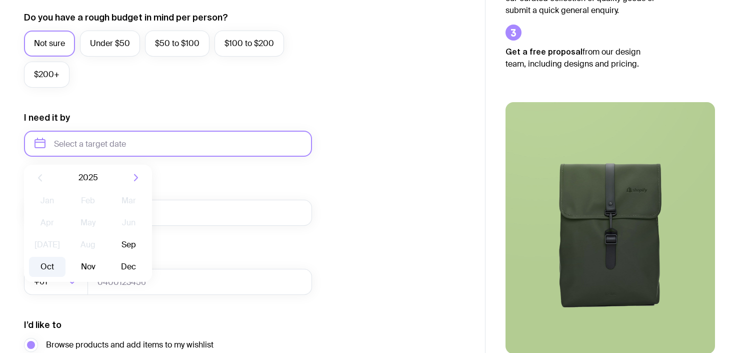 The height and width of the screenshot is (353, 735). What do you see at coordinates (129, 223) in the screenshot?
I see `button: Jun` at bounding box center [129, 223].